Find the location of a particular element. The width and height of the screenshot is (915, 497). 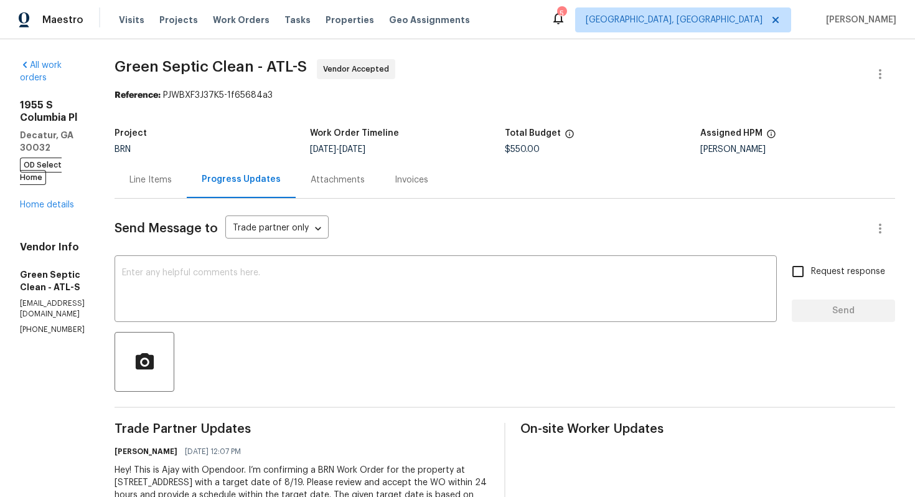

span: Work Orders is located at coordinates (241, 20).